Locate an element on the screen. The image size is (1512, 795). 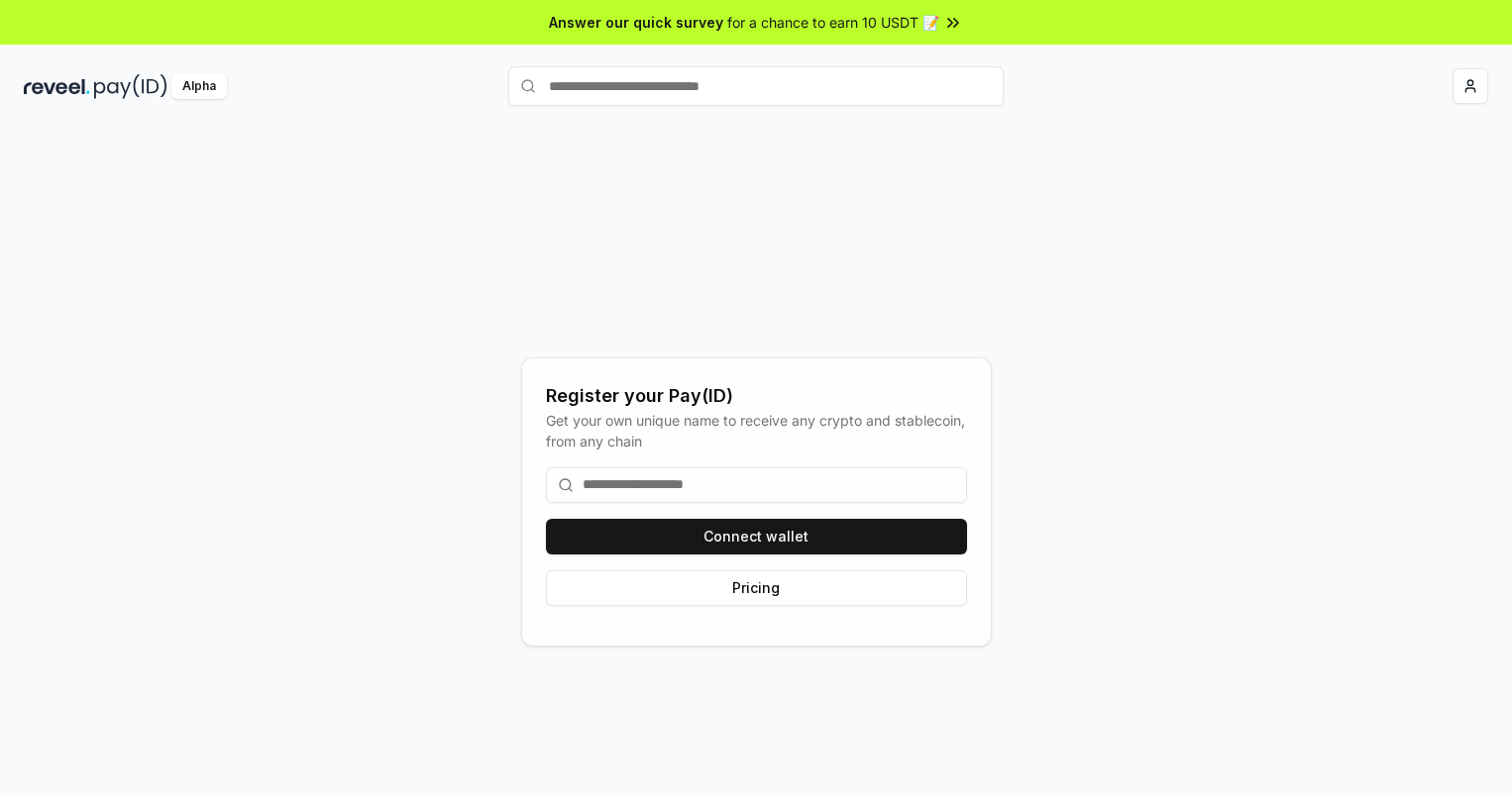
button: Connect wallet is located at coordinates (756, 537).